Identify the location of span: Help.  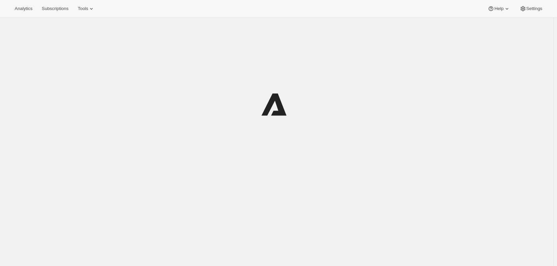
(499, 9).